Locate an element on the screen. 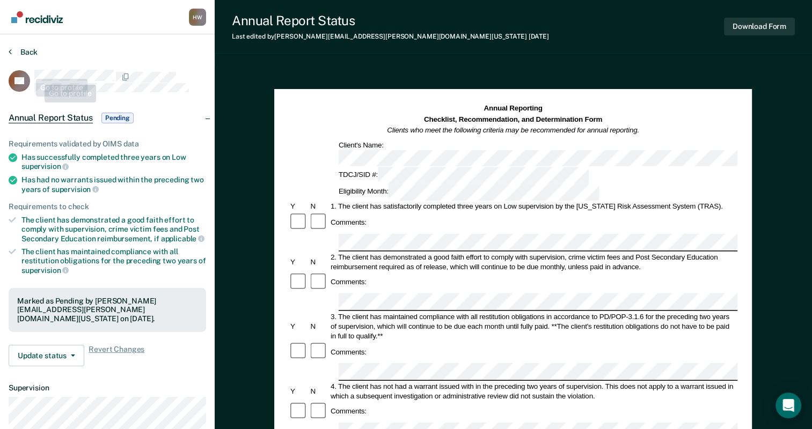 The height and width of the screenshot is (429, 812). div: Has successfully completed three years on Low is located at coordinates (114, 162).